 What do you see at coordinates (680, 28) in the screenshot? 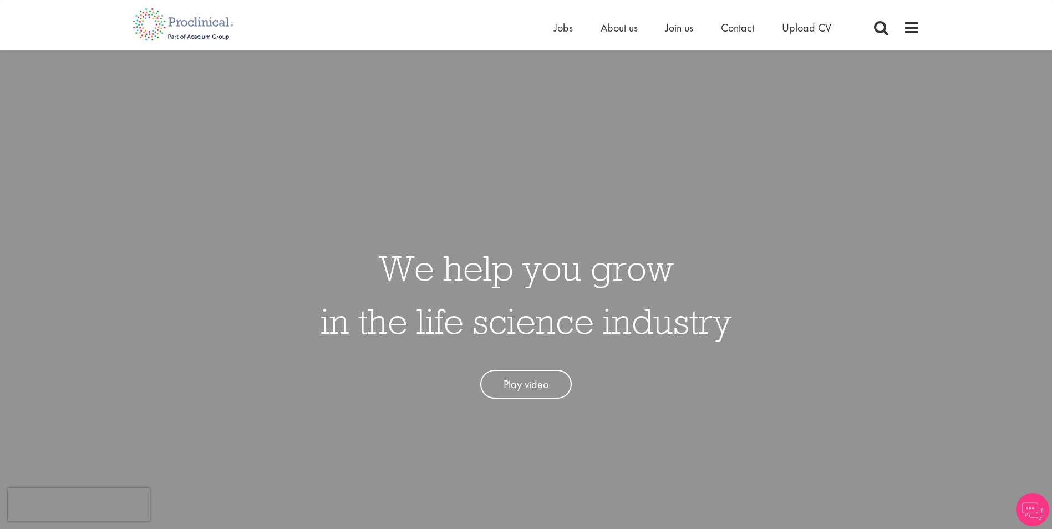
I see `a: Join us` at bounding box center [680, 28].